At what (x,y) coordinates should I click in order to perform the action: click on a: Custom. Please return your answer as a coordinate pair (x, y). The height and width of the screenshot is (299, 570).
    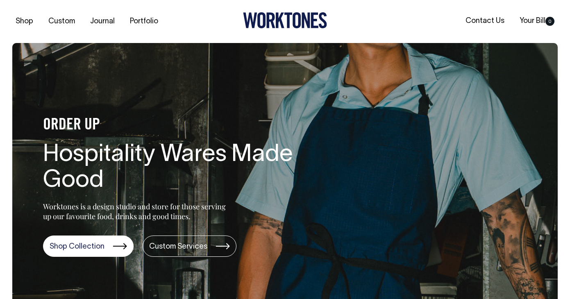
    Looking at the image, I should click on (61, 21).